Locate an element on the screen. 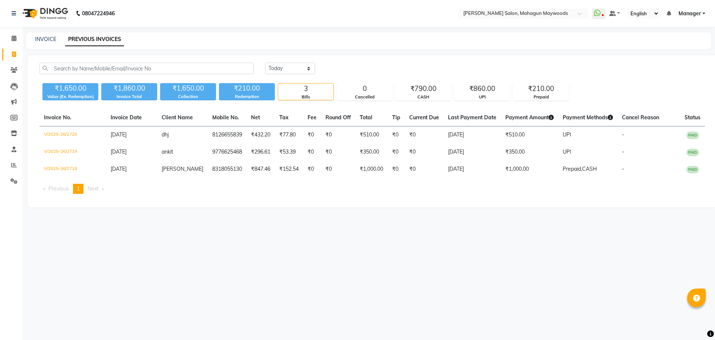  a: INVOICE is located at coordinates (45, 39).